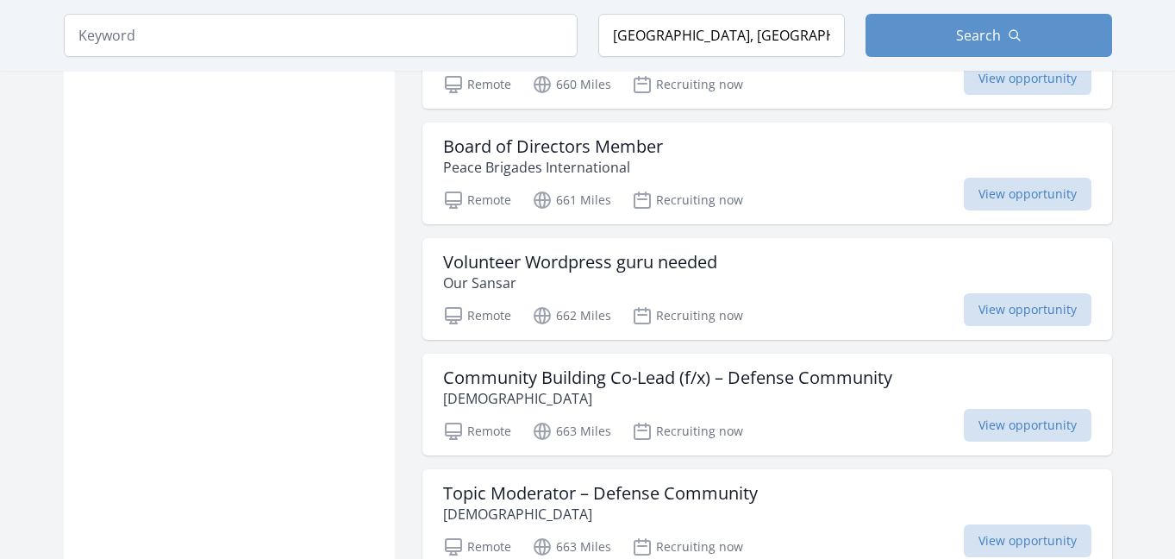  What do you see at coordinates (572, 200) in the screenshot?
I see `p: 661 Miles` at bounding box center [572, 200].